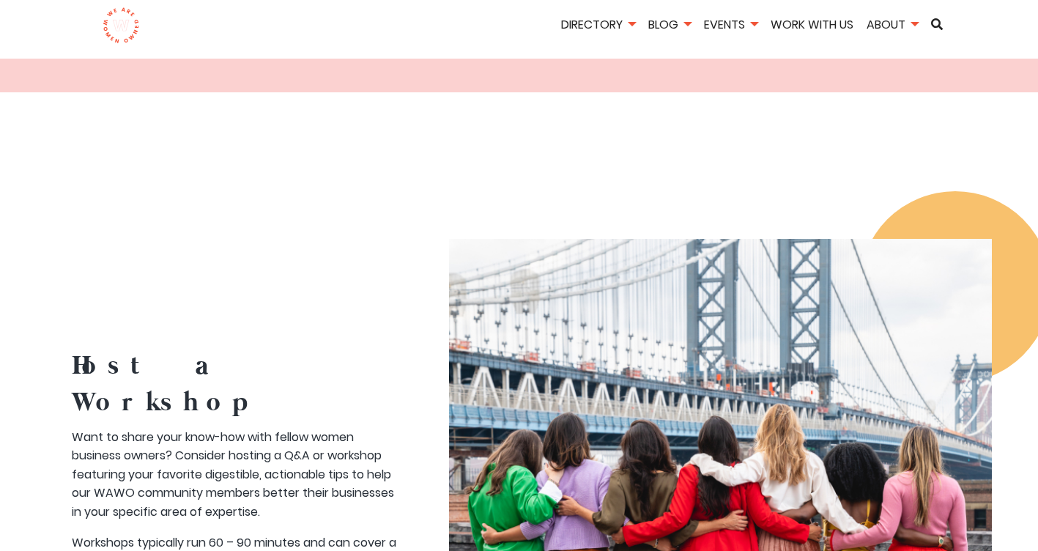 The image size is (1038, 551). What do you see at coordinates (237, 384) in the screenshot?
I see `h3: Host a Workshop` at bounding box center [237, 384].